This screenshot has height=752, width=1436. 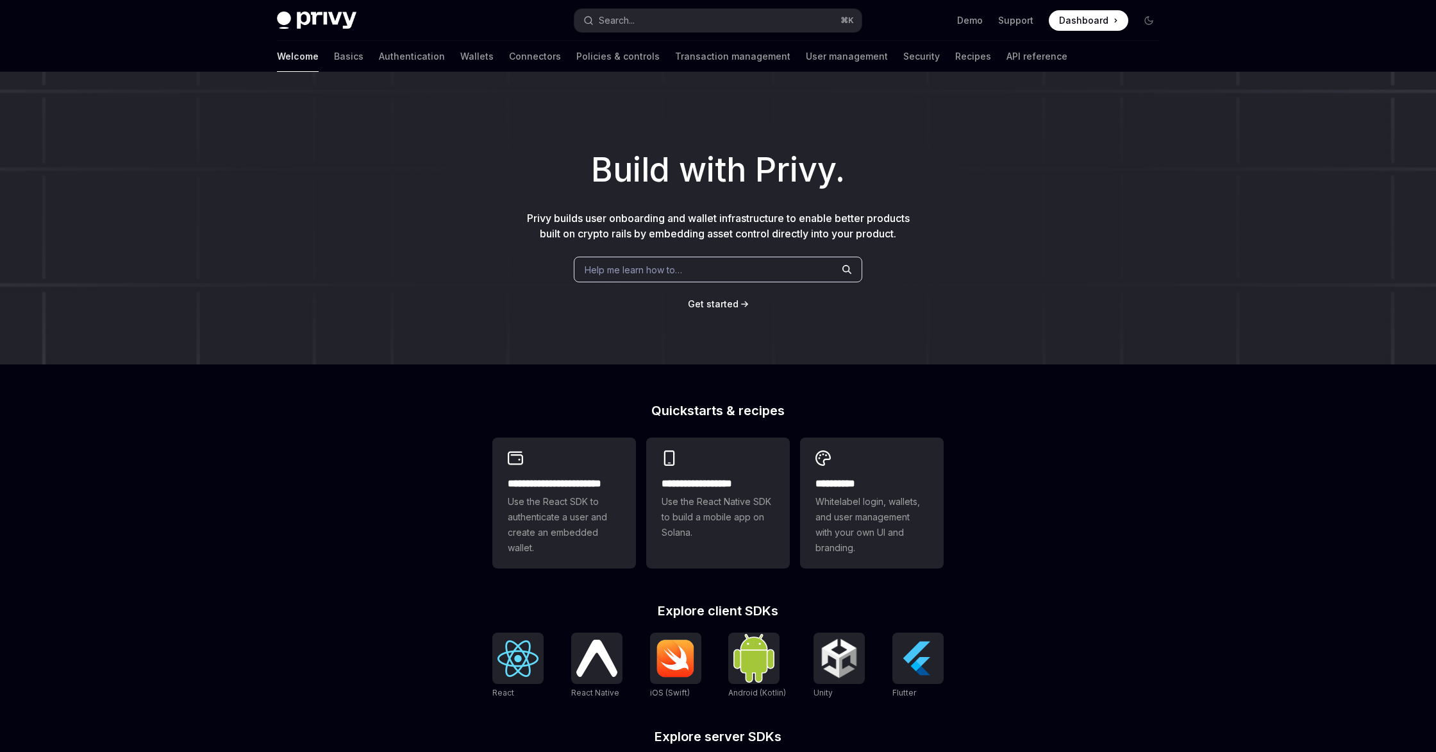 What do you see at coordinates (921, 56) in the screenshot?
I see `a: Security` at bounding box center [921, 56].